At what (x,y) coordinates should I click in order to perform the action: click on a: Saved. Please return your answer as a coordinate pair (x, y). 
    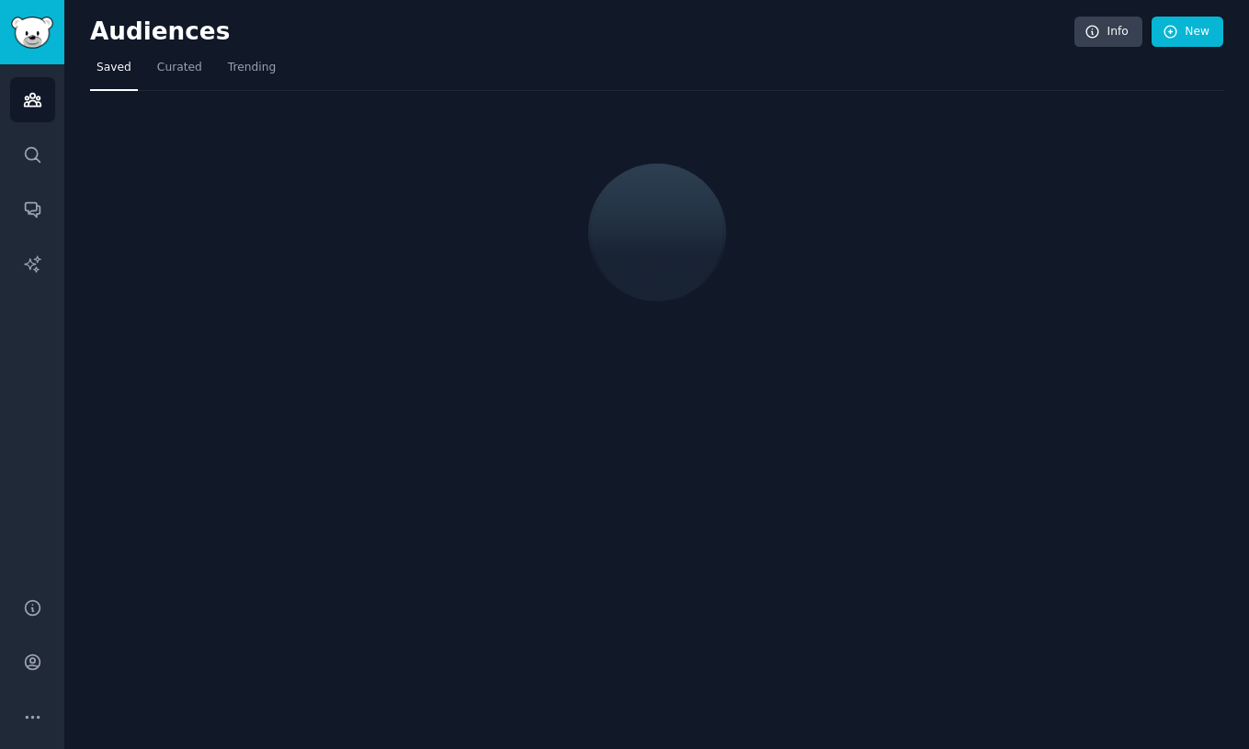
    Looking at the image, I should click on (114, 72).